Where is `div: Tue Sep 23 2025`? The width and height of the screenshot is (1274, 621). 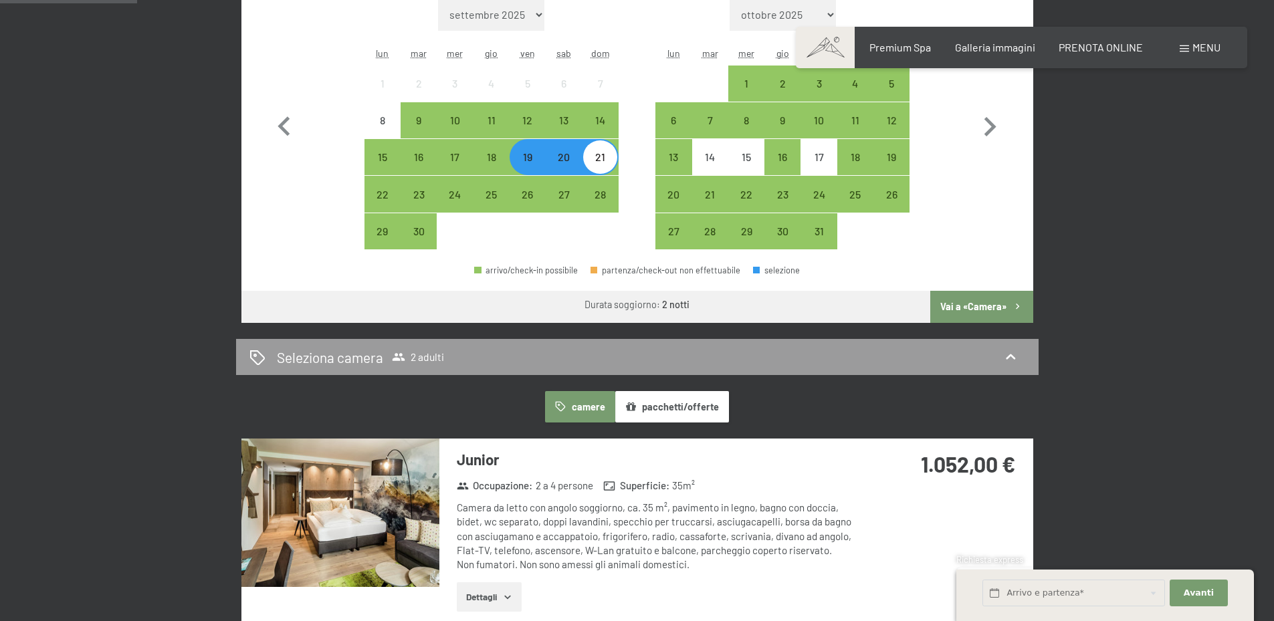 div: Tue Sep 23 2025 is located at coordinates (419, 194).